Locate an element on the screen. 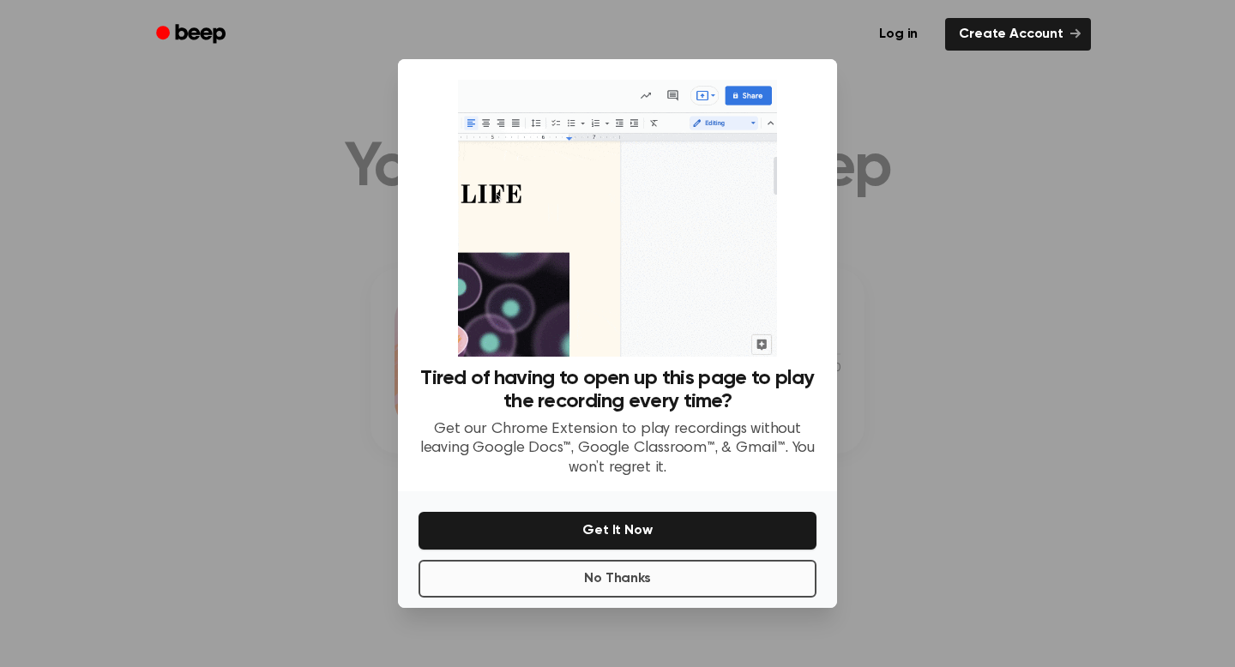 The height and width of the screenshot is (667, 1235). a: Log in is located at coordinates (898, 34).